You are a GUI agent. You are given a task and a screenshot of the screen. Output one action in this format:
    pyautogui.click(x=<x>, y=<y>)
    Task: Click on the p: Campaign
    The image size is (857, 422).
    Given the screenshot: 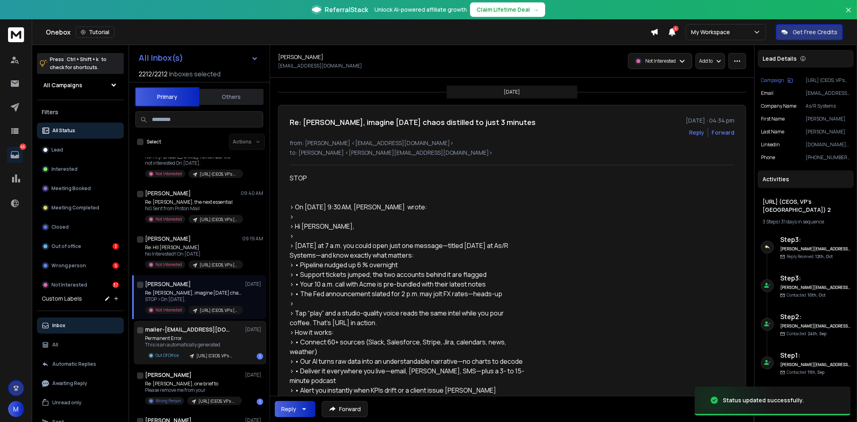 What is the action you would take?
    pyautogui.click(x=772, y=80)
    